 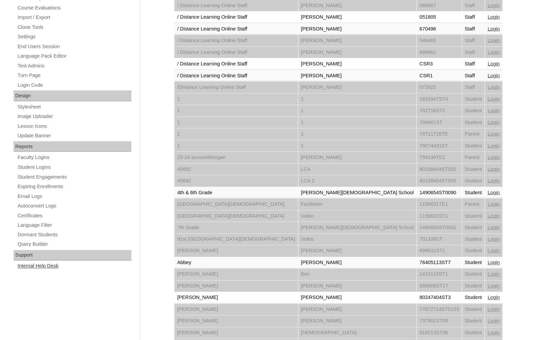 What do you see at coordinates (72, 255) in the screenshot?
I see `div: Support` at bounding box center [72, 255].